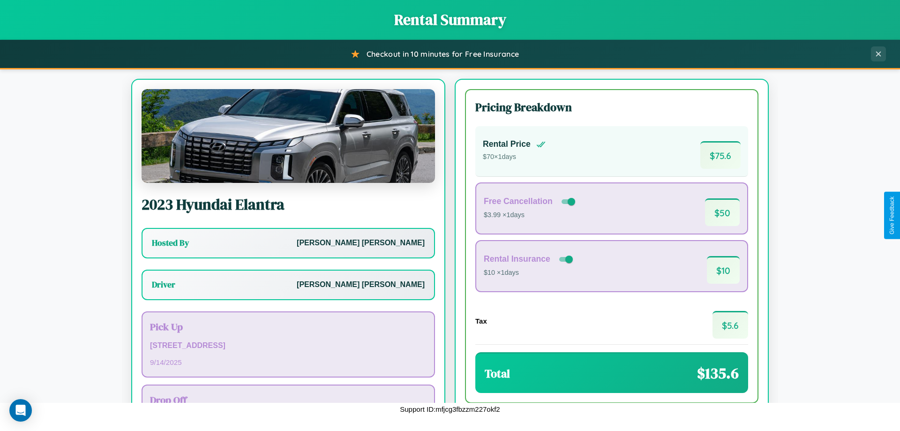 Image resolution: width=900 pixels, height=431 pixels. I want to click on h4: Rental Price, so click(507, 144).